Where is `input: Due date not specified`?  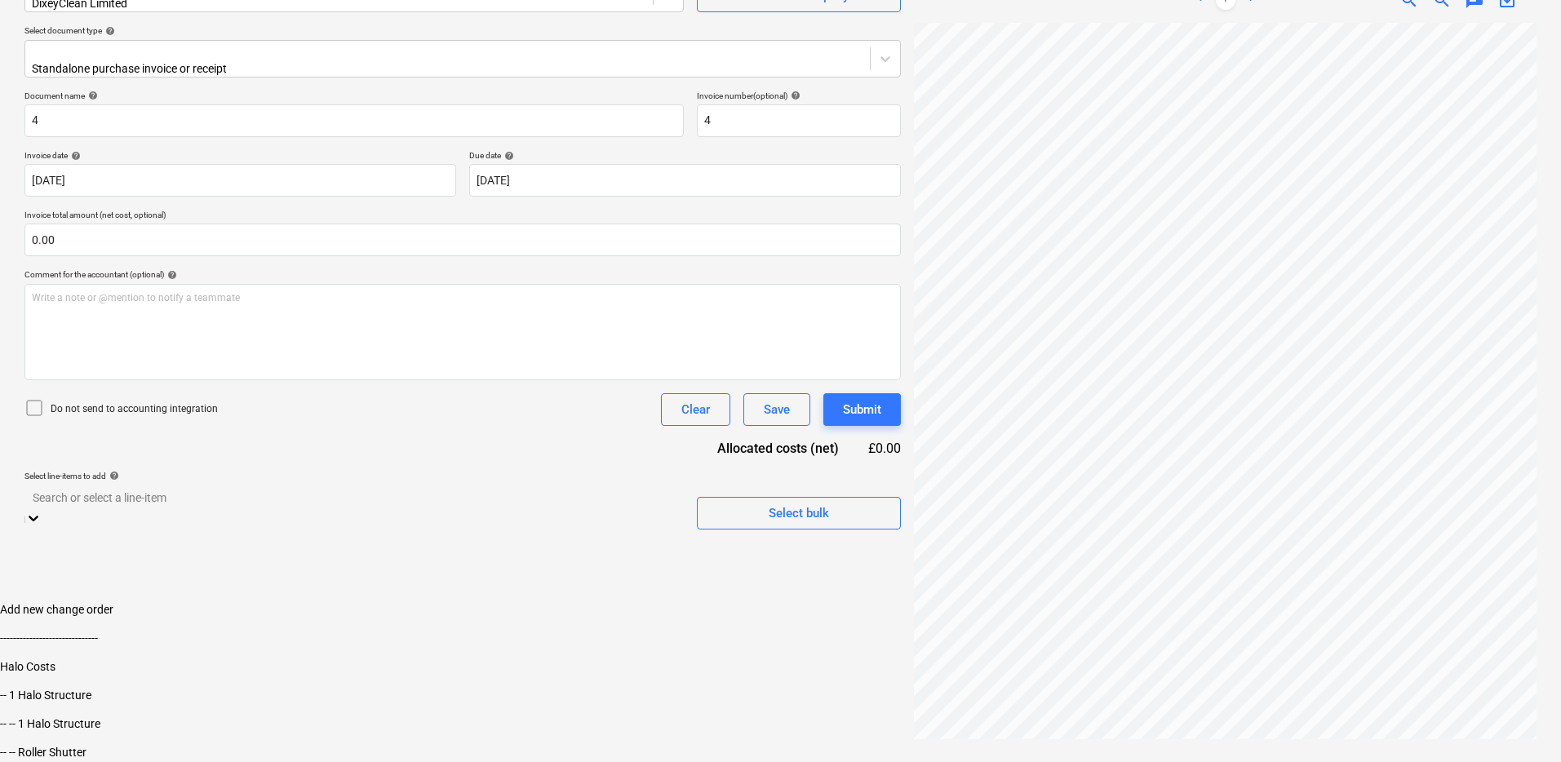 input: Due date not specified is located at coordinates (685, 180).